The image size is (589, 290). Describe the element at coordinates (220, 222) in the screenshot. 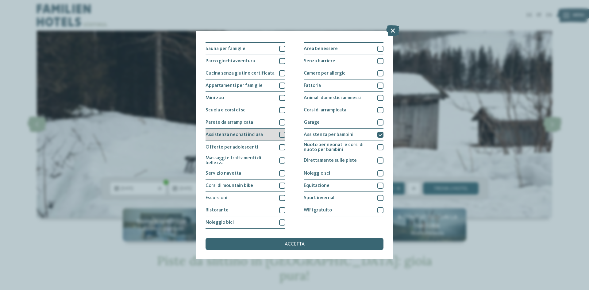

I see `span: Noleggio bici` at that location.